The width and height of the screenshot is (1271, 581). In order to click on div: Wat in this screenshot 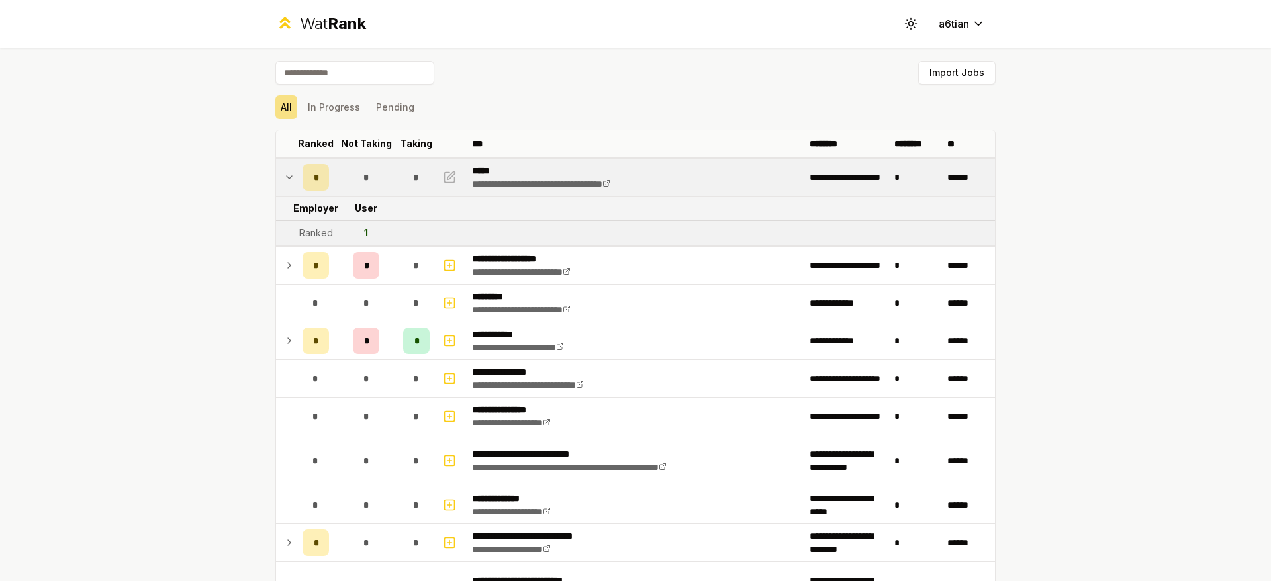, I will do `click(333, 24)`.